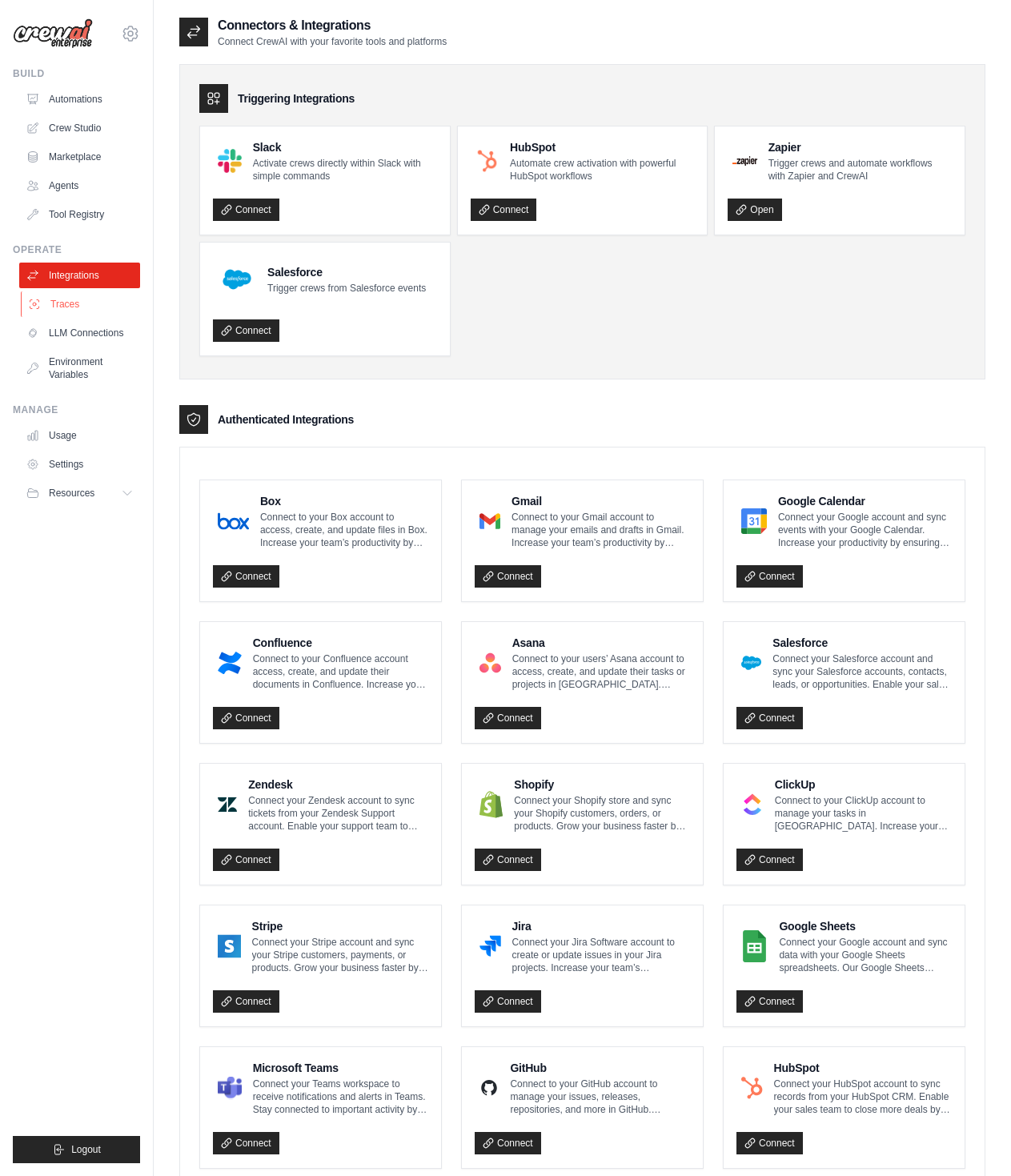  What do you see at coordinates (79, 464) in the screenshot?
I see `a: Settings` at bounding box center [79, 464].